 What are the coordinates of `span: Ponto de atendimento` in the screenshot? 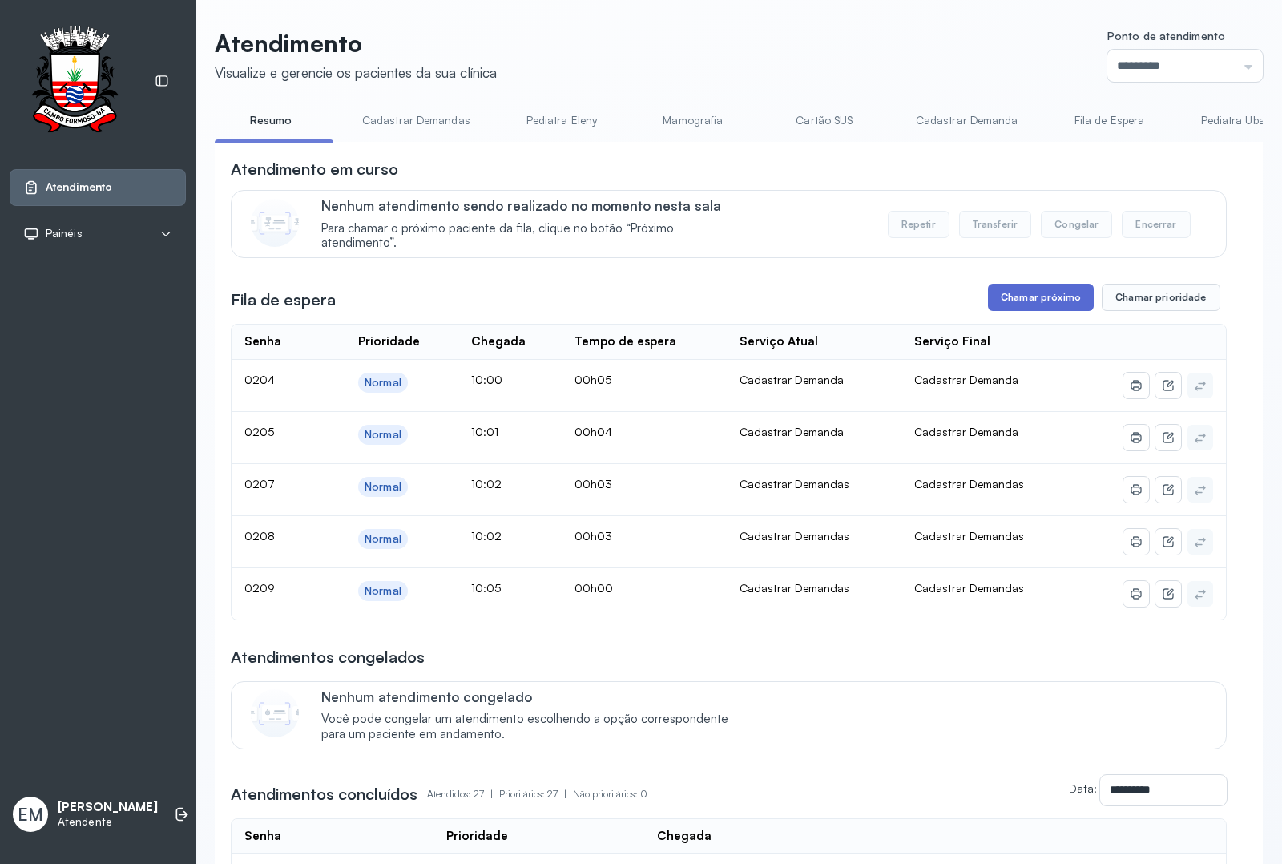 It's located at (1166, 35).